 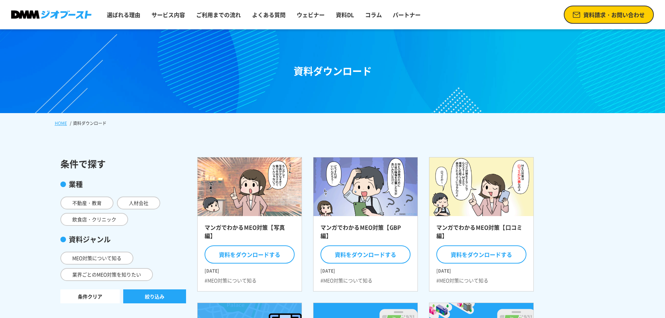 What do you see at coordinates (614, 15) in the screenshot?
I see `span: 資料請求・お問い合わせ` at bounding box center [614, 15].